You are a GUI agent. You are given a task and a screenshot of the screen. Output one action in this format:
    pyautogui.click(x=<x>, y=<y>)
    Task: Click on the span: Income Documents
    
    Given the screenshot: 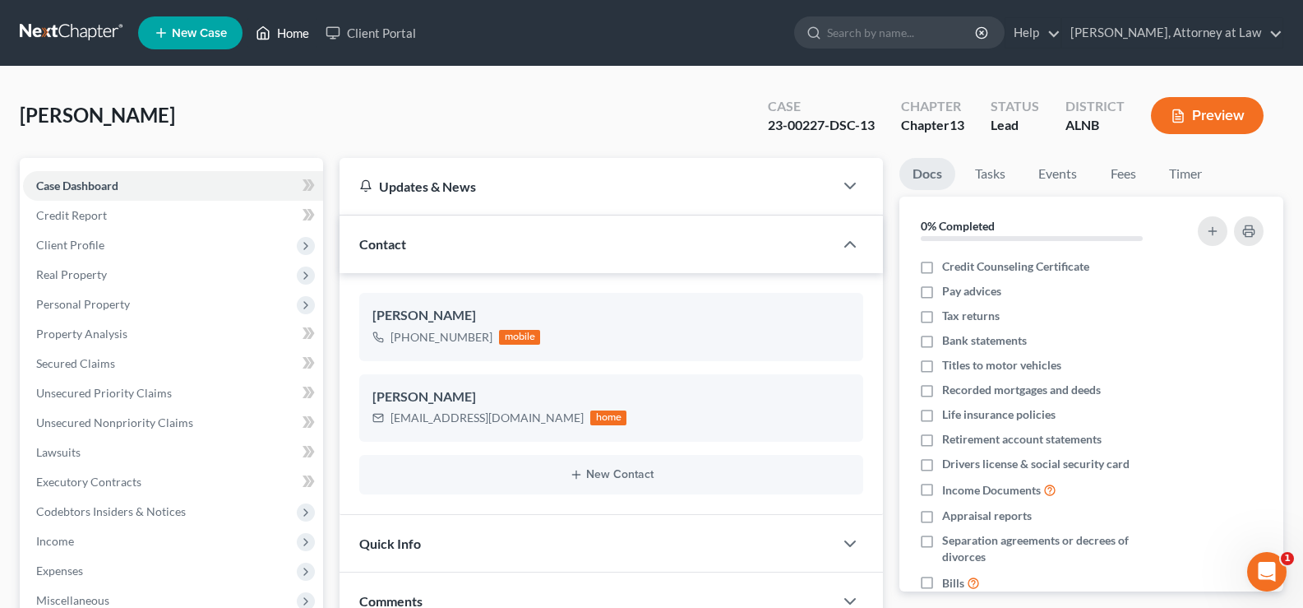 What is the action you would take?
    pyautogui.click(x=992, y=490)
    